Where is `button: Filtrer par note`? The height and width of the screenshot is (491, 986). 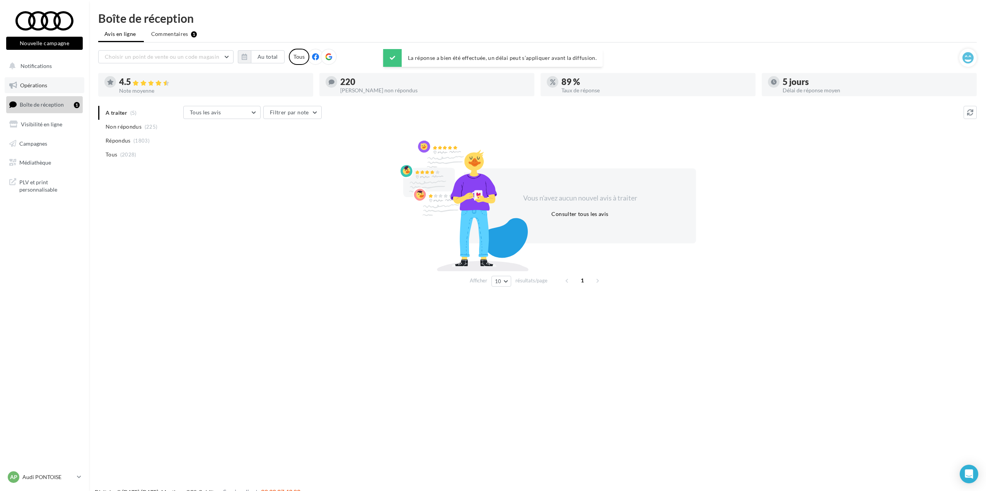
button: Filtrer par note is located at coordinates (292, 113).